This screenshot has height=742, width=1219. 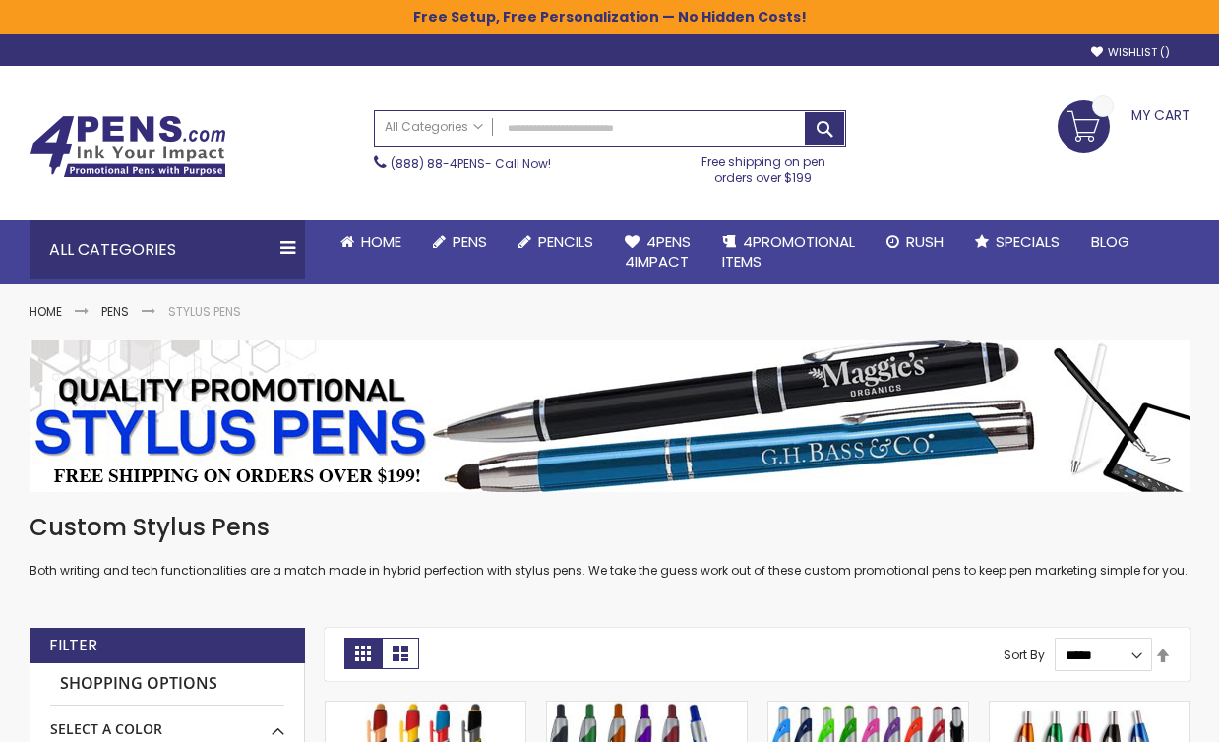 What do you see at coordinates (610, 527) in the screenshot?
I see `h1: Custom Stylus Pens` at bounding box center [610, 527].